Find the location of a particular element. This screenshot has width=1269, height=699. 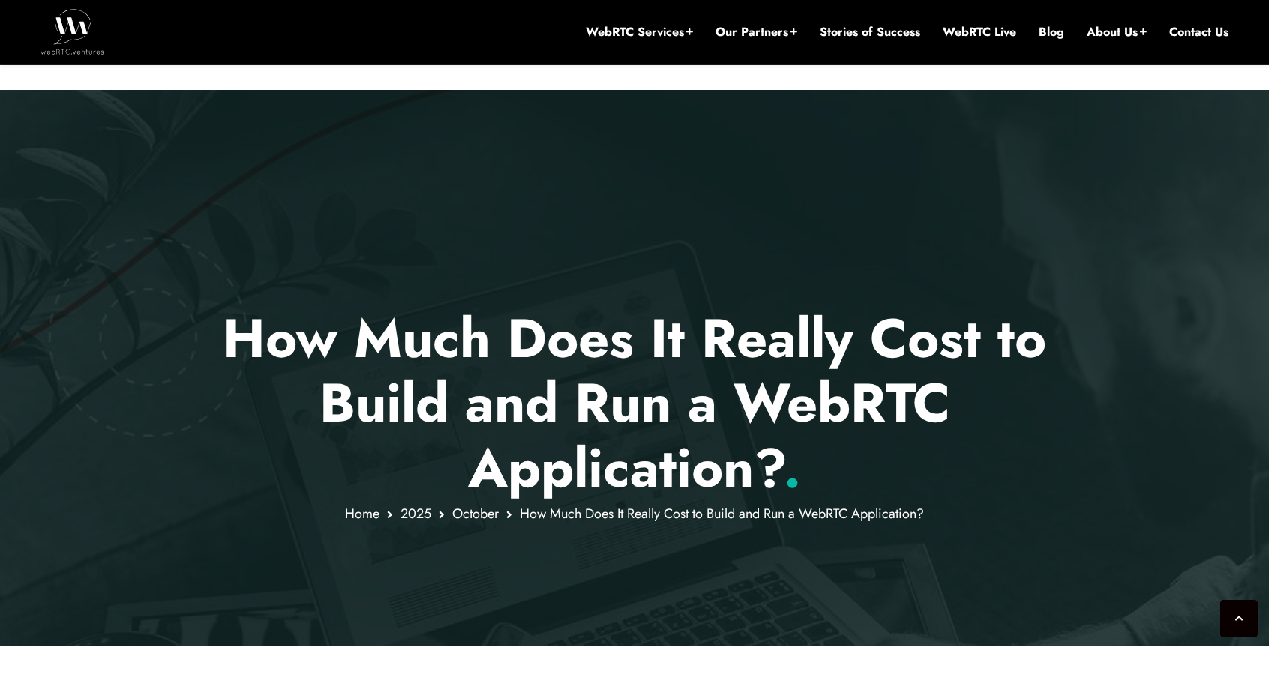

span: How Much Does It Really Cost to Build and Run a WebRTC Application? is located at coordinates (721, 514).